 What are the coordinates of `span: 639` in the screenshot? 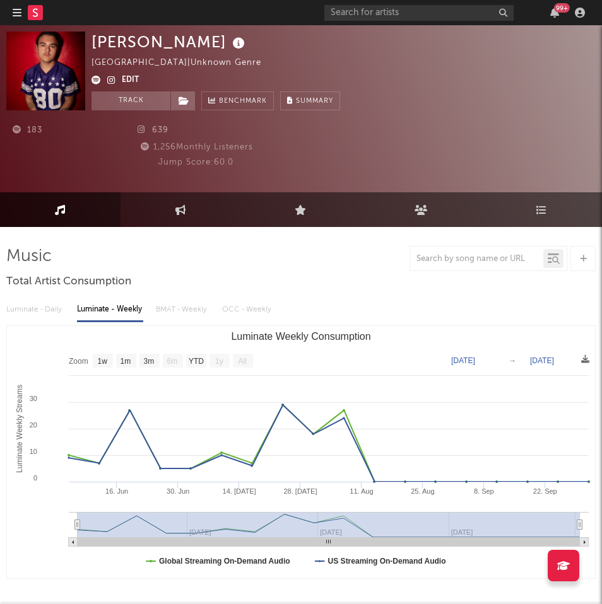 It's located at (153, 130).